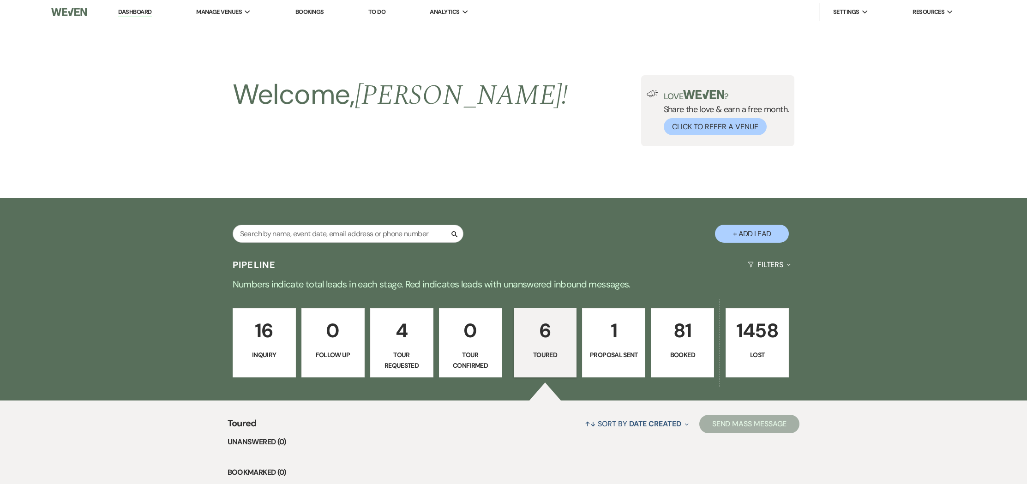 The image size is (1027, 484). I want to click on p: 1, so click(613, 330).